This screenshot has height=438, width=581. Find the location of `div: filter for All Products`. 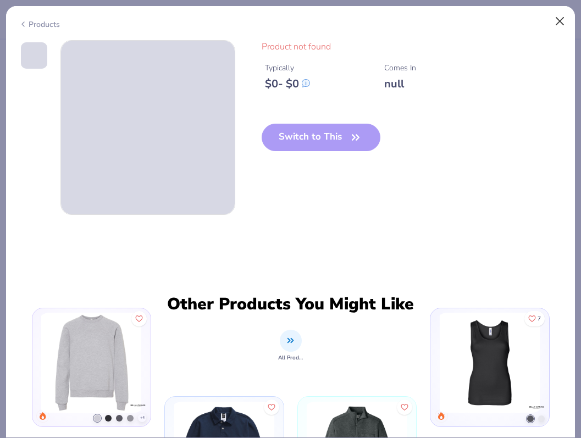

div: filter for All Products is located at coordinates (291, 346).